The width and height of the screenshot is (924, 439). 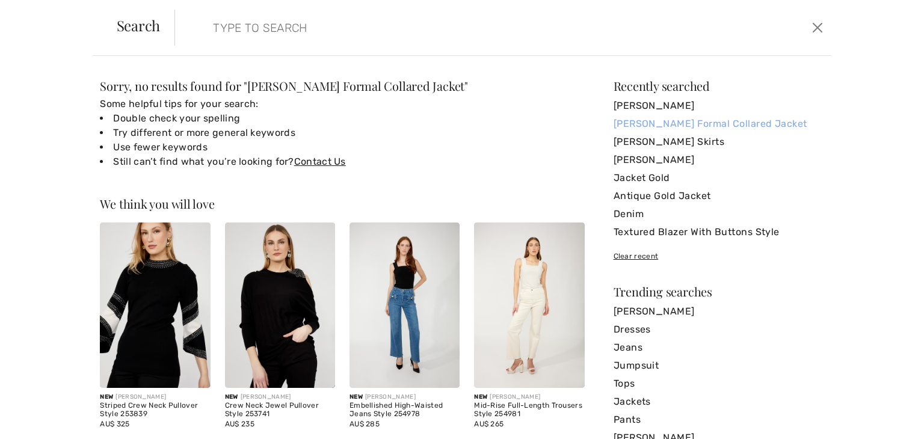 What do you see at coordinates (529, 305) in the screenshot?
I see `img: Mid-Rise Full-Length Trousers Style 254981. Champagne` at bounding box center [529, 305].